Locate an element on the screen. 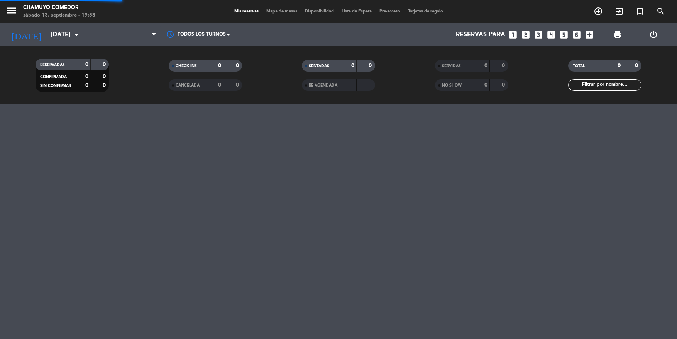 The height and width of the screenshot is (339, 677). span: CHECK INS is located at coordinates (186, 66).